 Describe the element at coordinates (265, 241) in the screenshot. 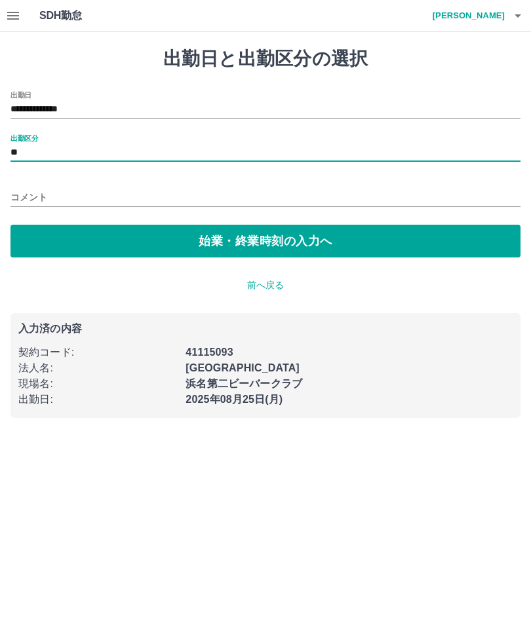

I see `button: 始業・終業時刻の入力へ` at that location.